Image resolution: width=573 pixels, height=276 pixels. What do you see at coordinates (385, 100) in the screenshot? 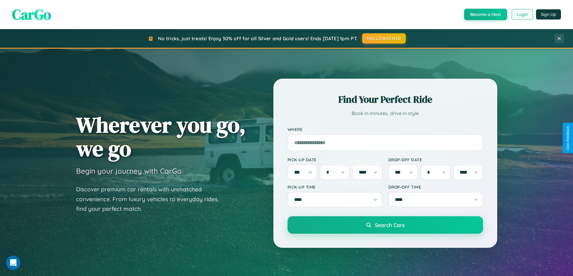
I see `h2: Find Your Perfect Ride` at bounding box center [385, 100].